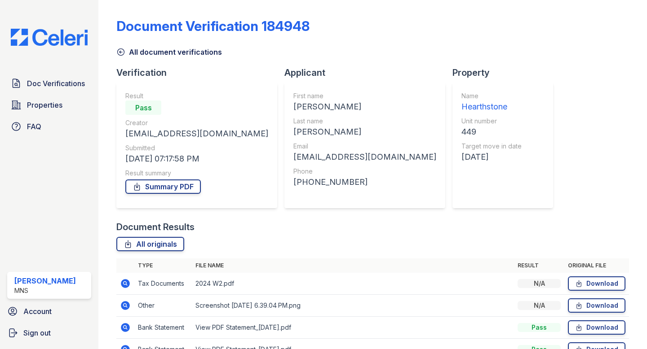 The width and height of the screenshot is (647, 349). Describe the element at coordinates (491, 102) in the screenshot. I see `a: Name Hearthstone` at that location.